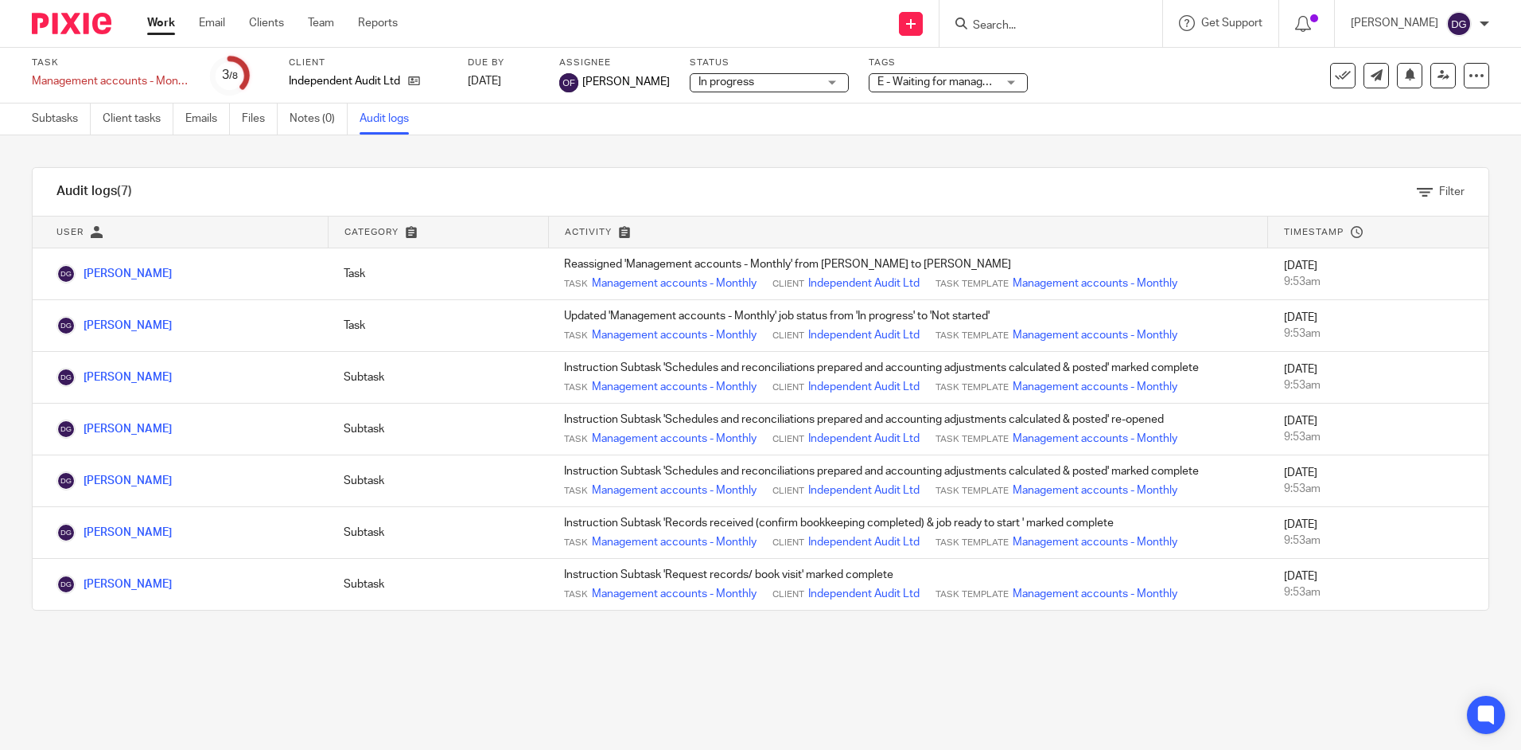 Image resolution: width=1521 pixels, height=750 pixels. Describe the element at coordinates (161, 23) in the screenshot. I see `a: Work` at that location.